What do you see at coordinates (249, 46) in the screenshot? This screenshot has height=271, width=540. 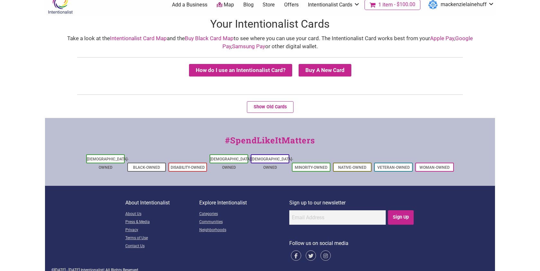 I see `a: Samsung Pay` at bounding box center [249, 46].